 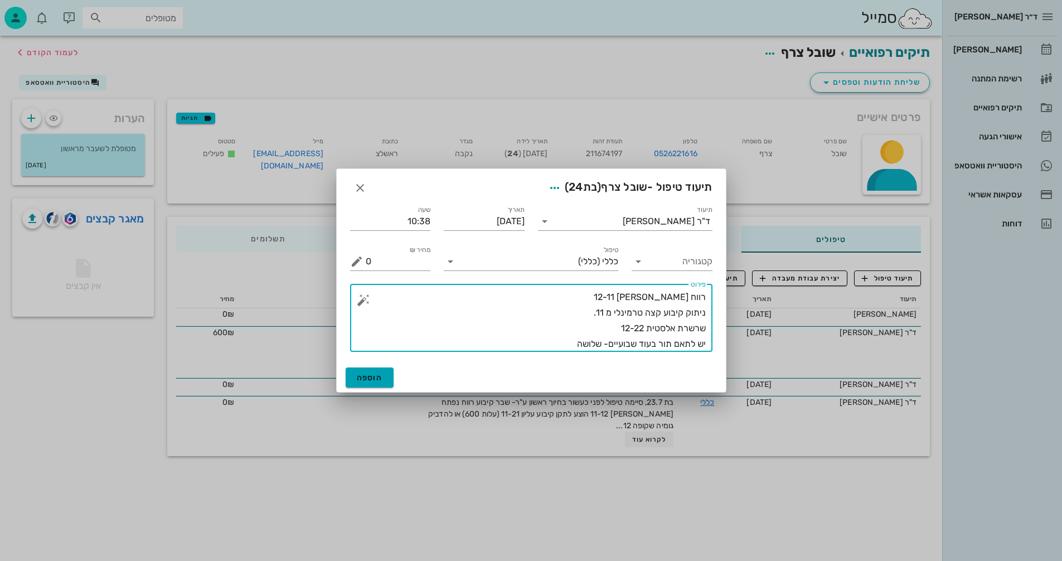 I want to click on span: 24, so click(x=576, y=187).